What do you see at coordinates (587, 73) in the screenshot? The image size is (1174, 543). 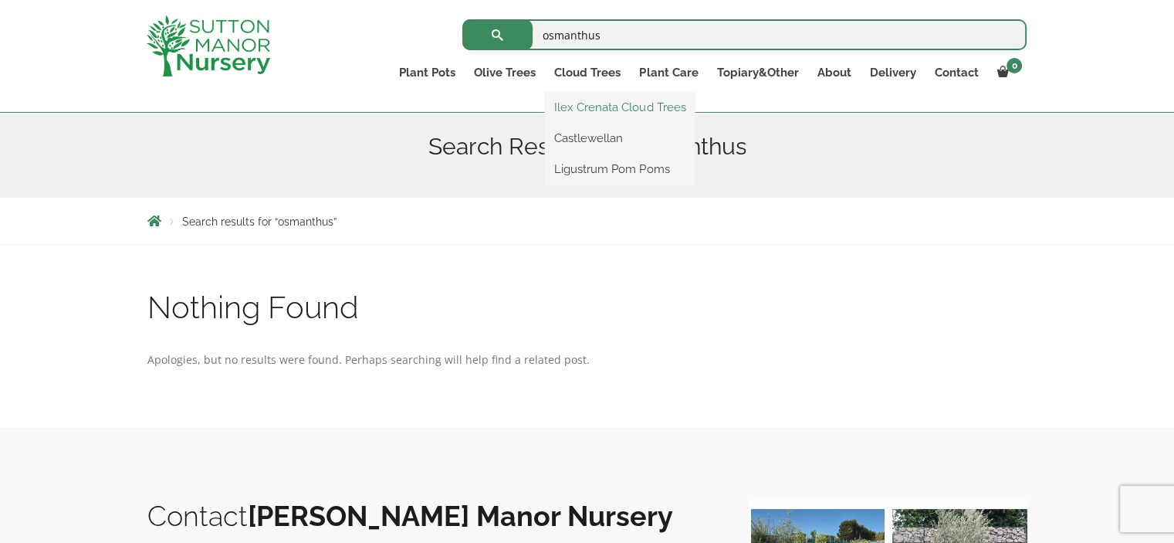 I see `a: Cloud Trees` at bounding box center [587, 73].